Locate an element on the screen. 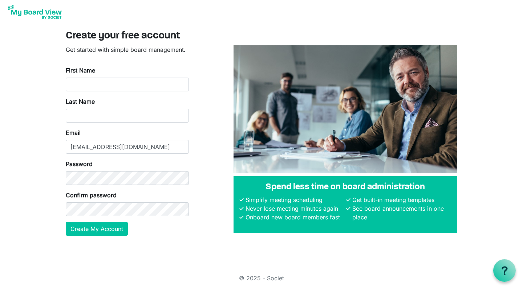 The image size is (523, 289). li: Simplify meeting scheduling is located at coordinates (294, 200).